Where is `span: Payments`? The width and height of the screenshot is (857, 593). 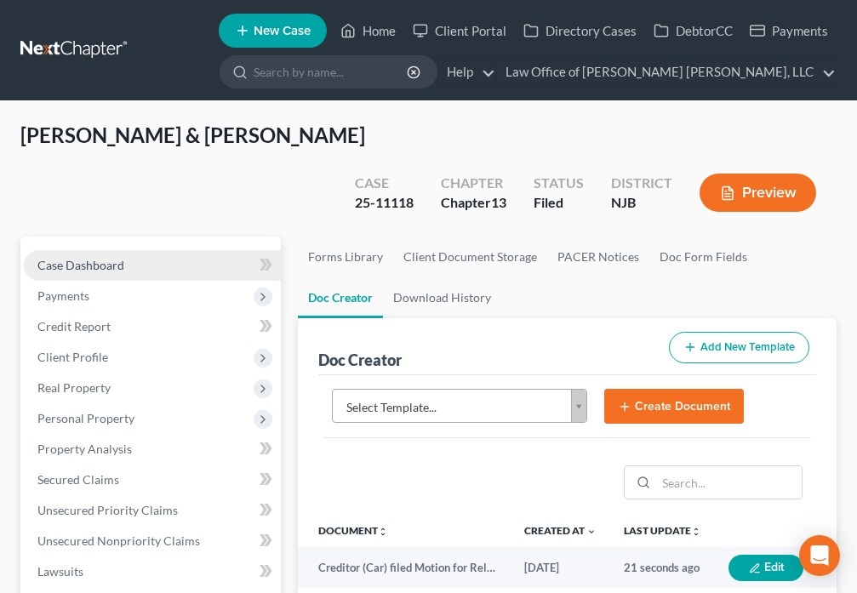
span: Payments is located at coordinates (63, 295).